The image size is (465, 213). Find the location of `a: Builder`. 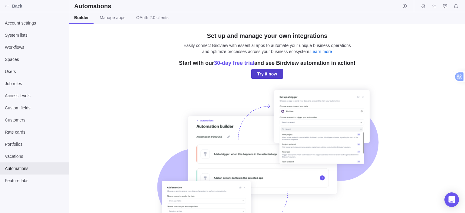

a: Builder is located at coordinates (81, 18).